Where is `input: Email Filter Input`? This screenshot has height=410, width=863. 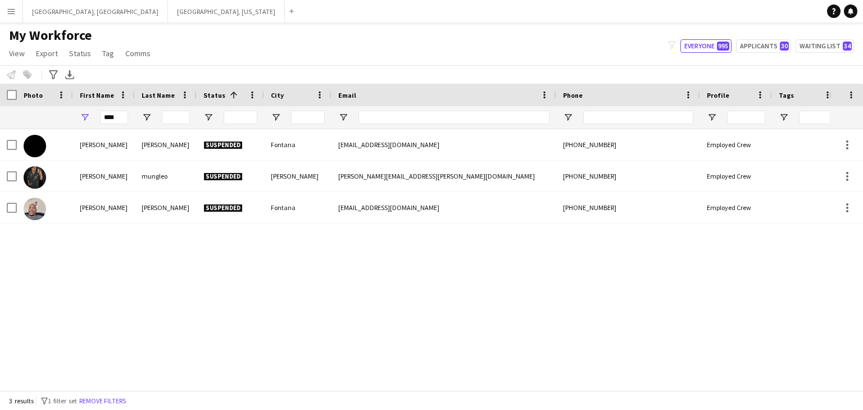
input: Email Filter Input is located at coordinates (454, 117).